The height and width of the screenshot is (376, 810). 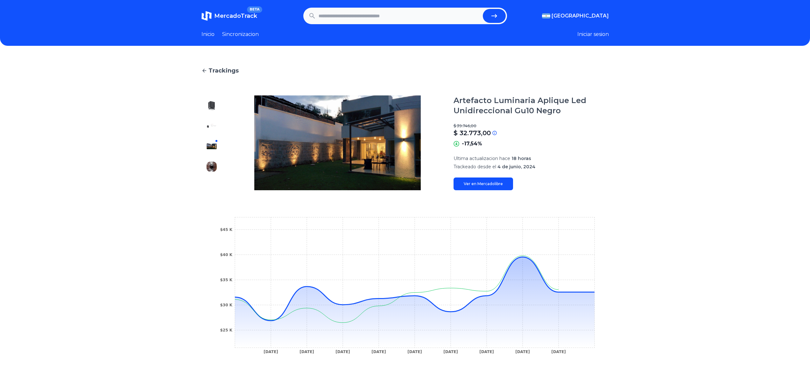 I want to click on a: Ver en Mercadolibre, so click(x=483, y=184).